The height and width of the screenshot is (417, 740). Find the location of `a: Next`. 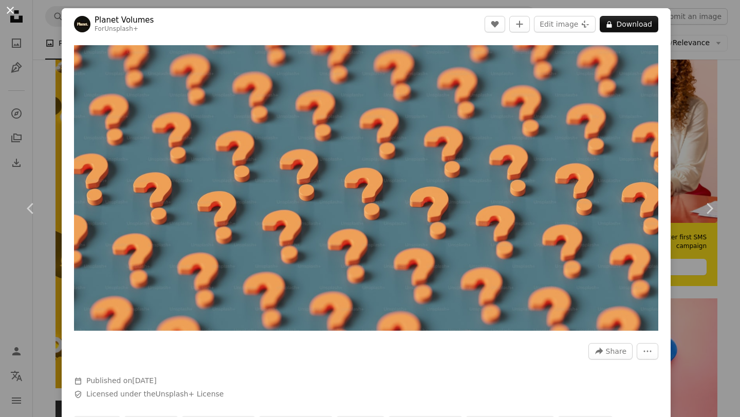

a: Next is located at coordinates (709, 209).